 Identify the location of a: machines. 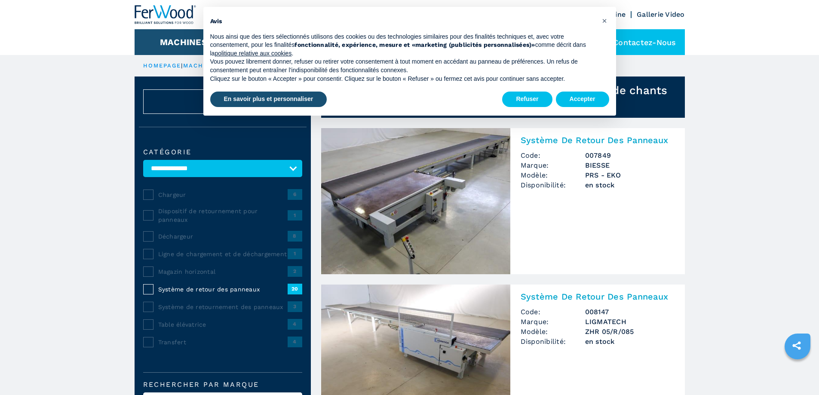
(202, 65).